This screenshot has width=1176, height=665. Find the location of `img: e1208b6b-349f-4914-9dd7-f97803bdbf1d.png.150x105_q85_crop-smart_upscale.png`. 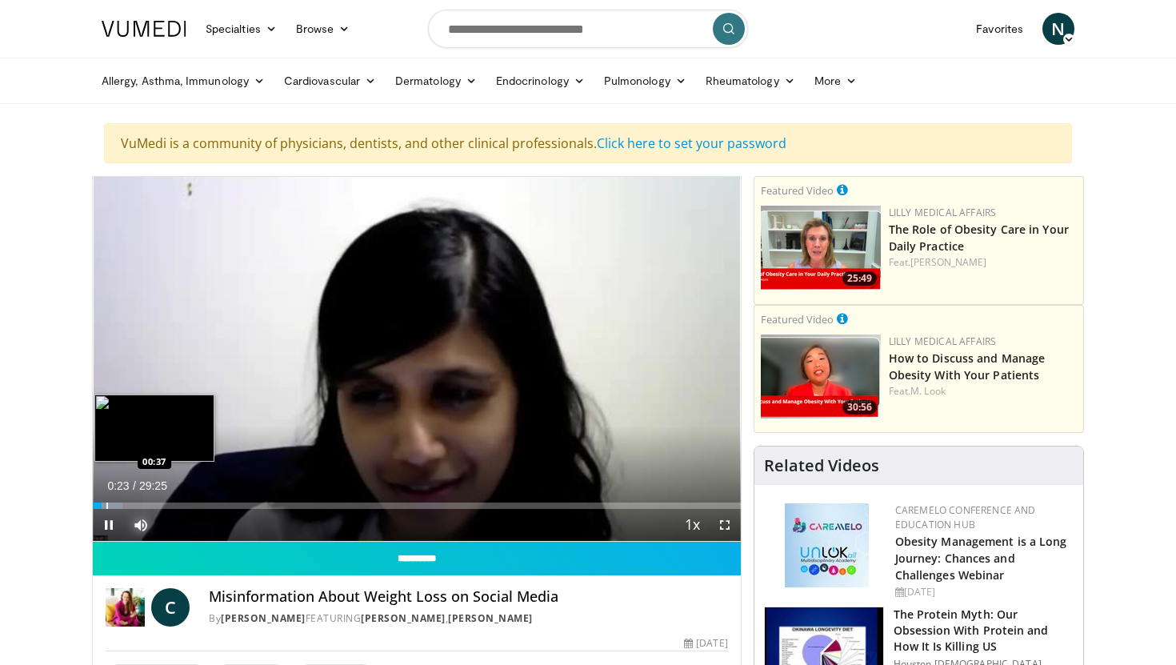

img: e1208b6b-349f-4914-9dd7-f97803bdbf1d.png.150x105_q85_crop-smart_upscale.png is located at coordinates (820, 247).